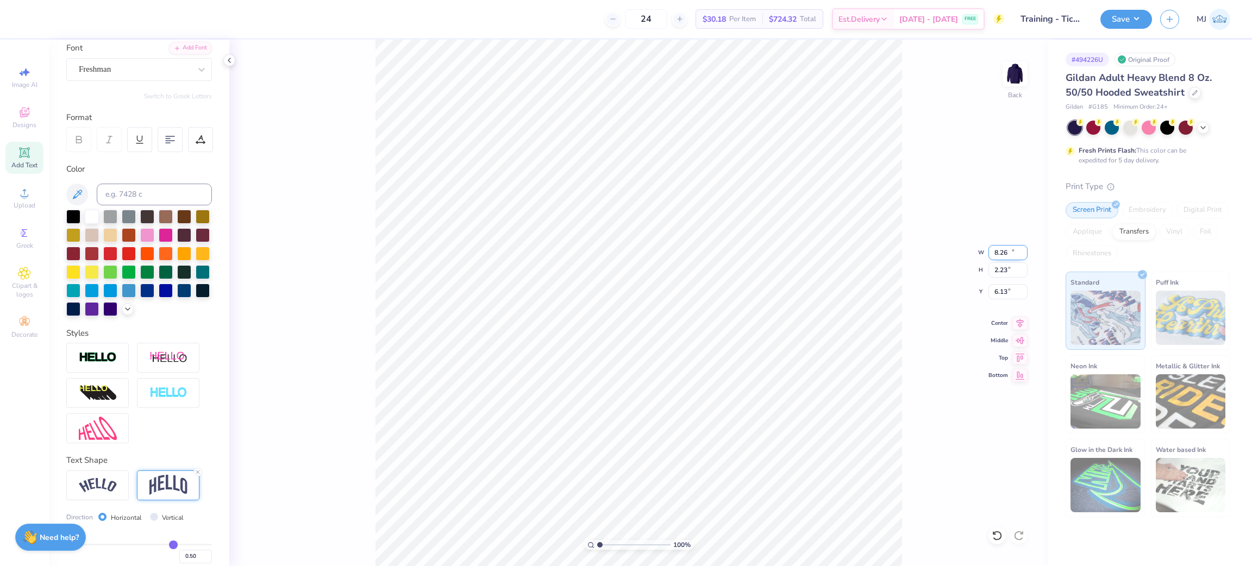  I want to click on img: Arch, so click(168, 485).